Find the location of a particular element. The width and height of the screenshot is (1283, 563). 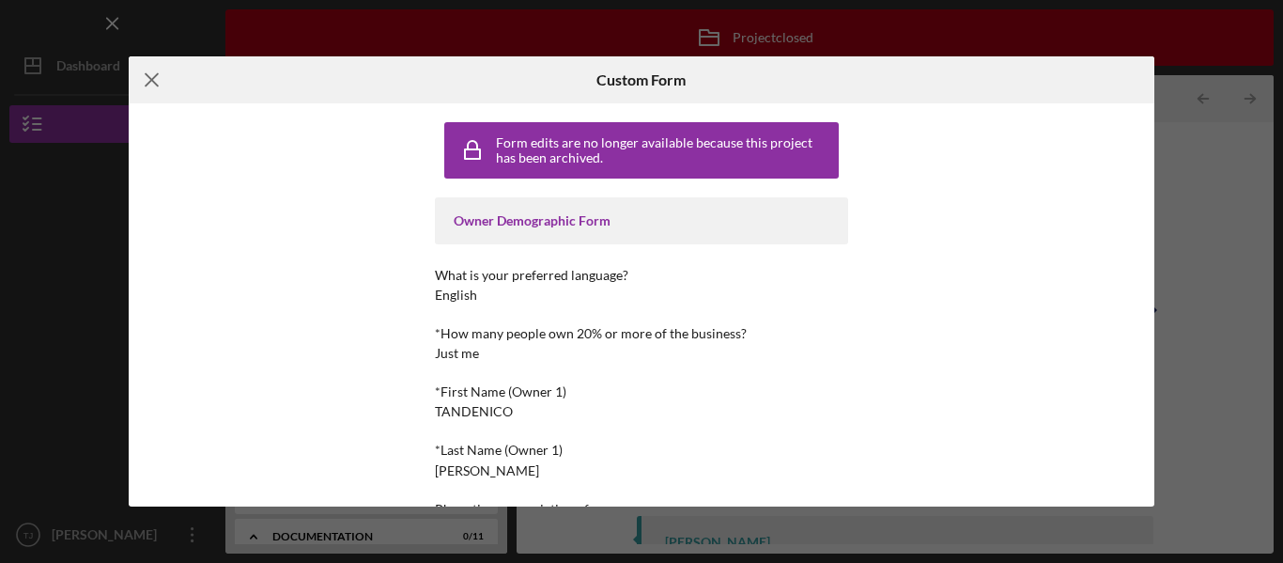

h6: Custom Form is located at coordinates (641, 80).